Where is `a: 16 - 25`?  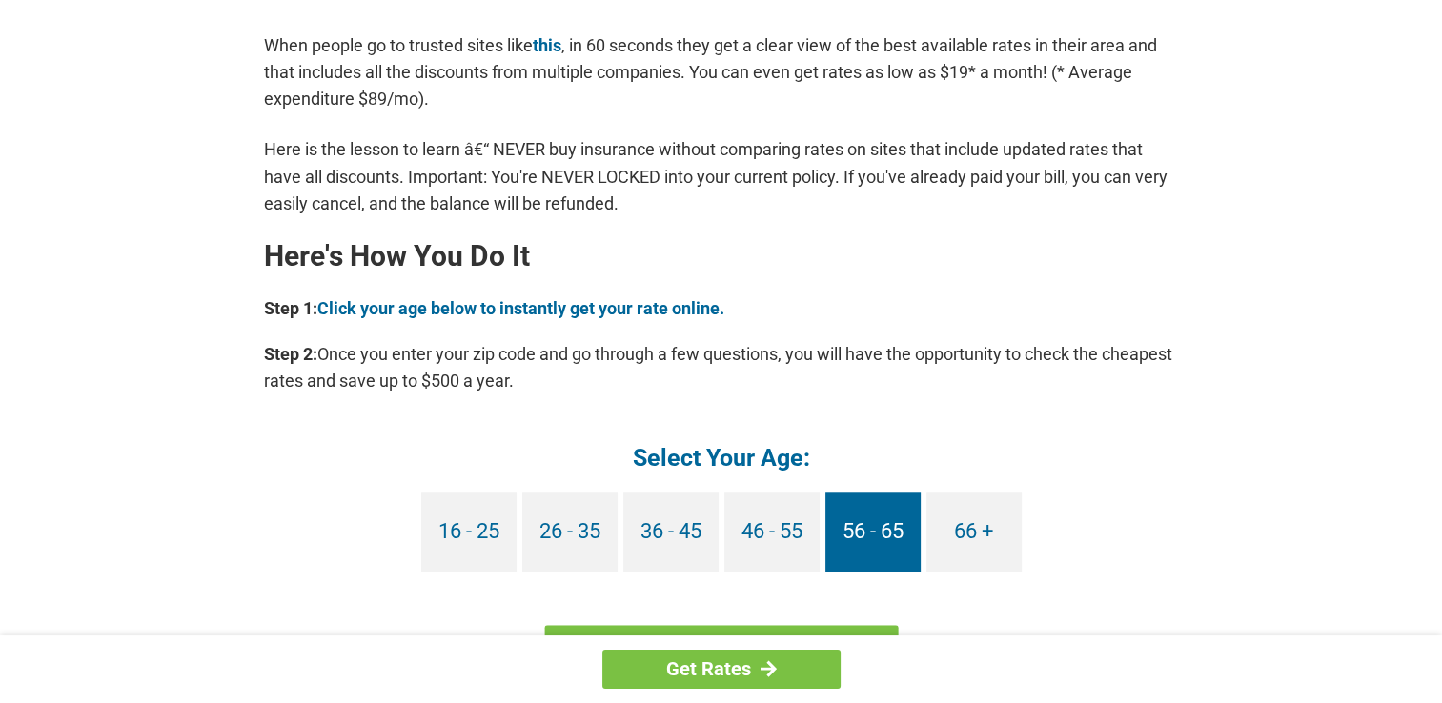
a: 16 - 25 is located at coordinates (469, 532).